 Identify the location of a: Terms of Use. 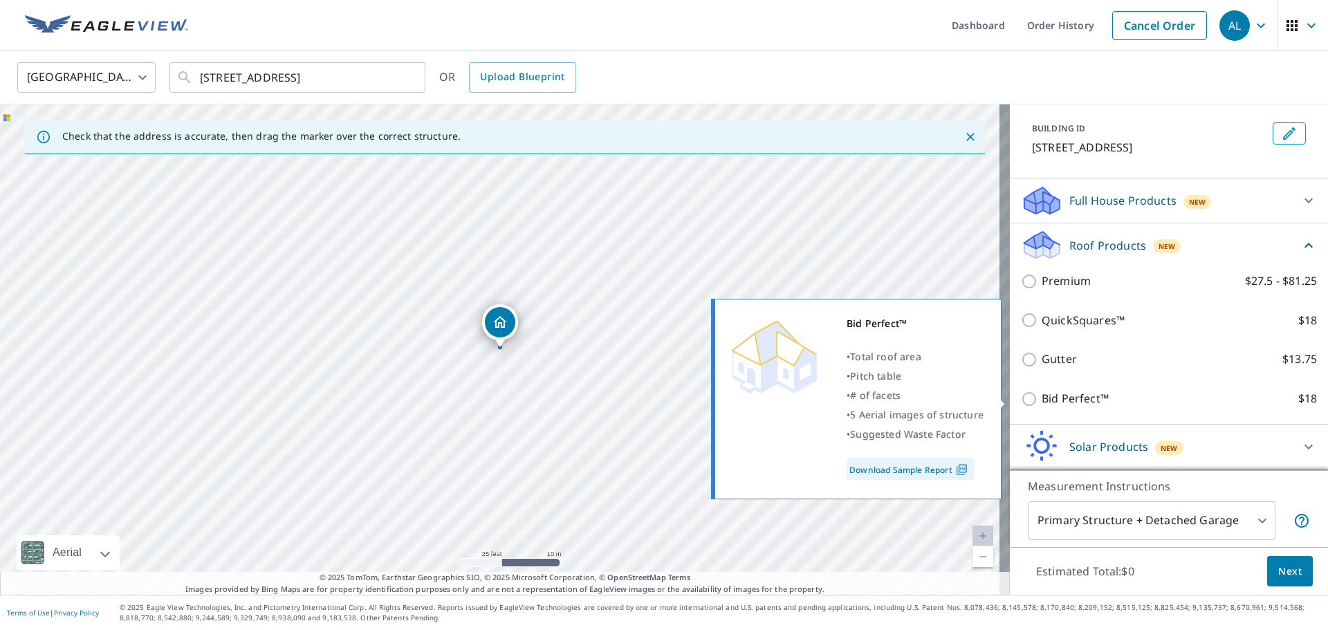
(28, 613).